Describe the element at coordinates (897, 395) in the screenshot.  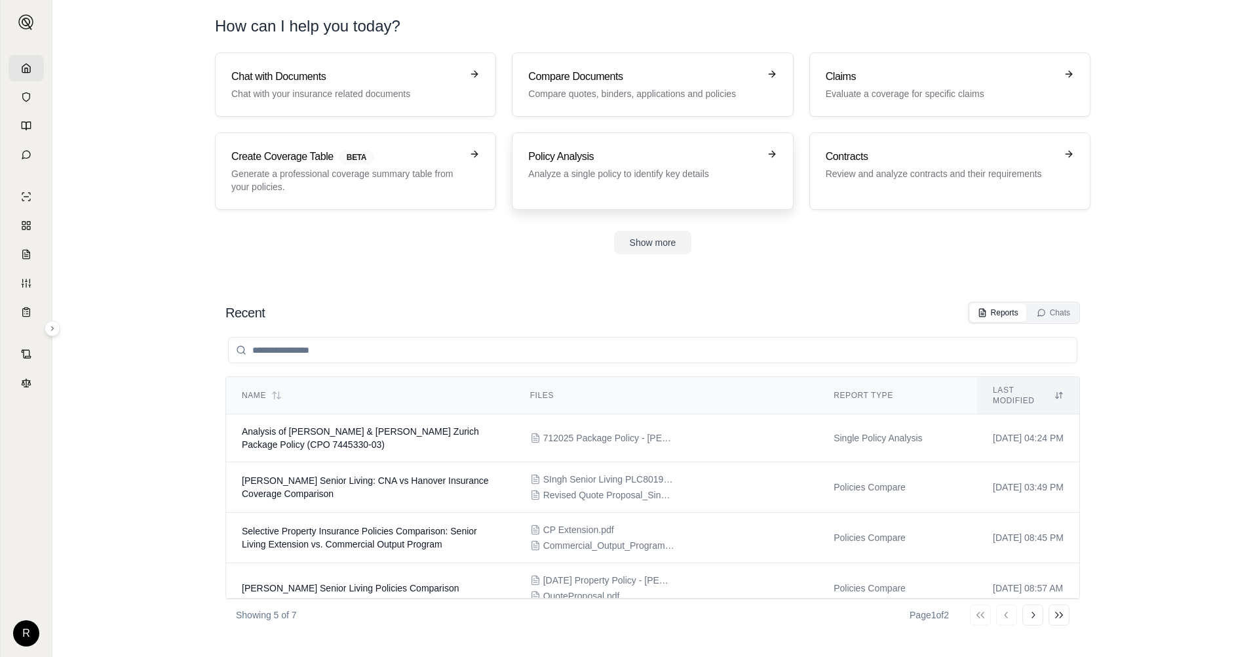
I see `th: Report Type` at that location.